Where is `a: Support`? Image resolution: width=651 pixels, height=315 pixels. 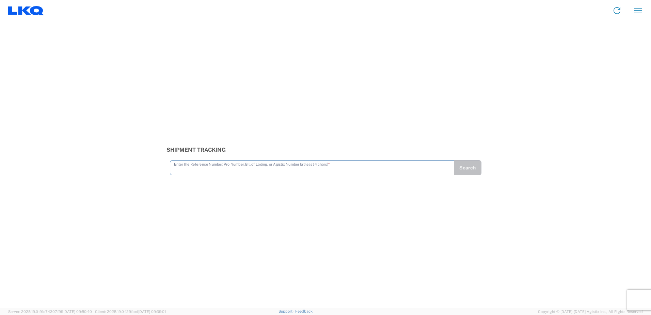 a: Support is located at coordinates (287, 311).